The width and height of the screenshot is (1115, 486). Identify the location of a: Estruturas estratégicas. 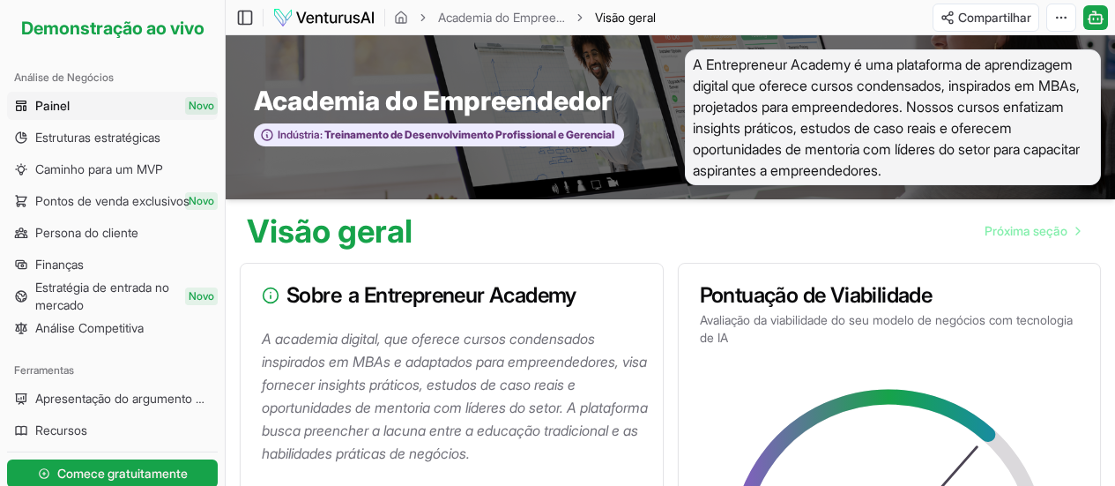
(112, 138).